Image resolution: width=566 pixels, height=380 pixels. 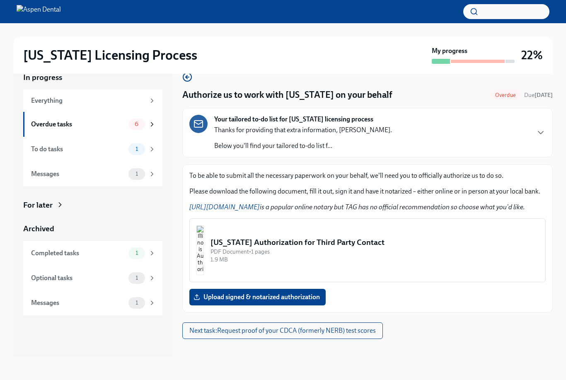 What do you see at coordinates (93, 101) in the screenshot?
I see `a: Everything` at bounding box center [93, 101].